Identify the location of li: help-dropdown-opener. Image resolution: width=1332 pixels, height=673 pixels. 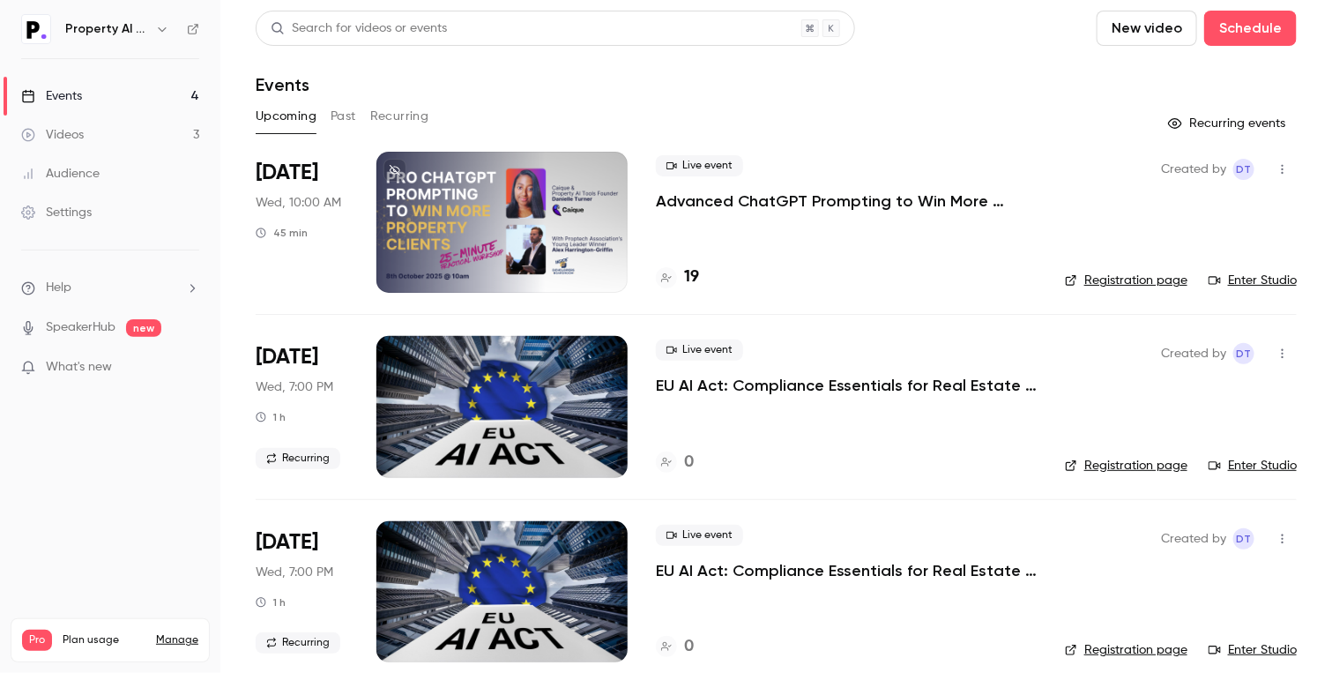
(110, 287).